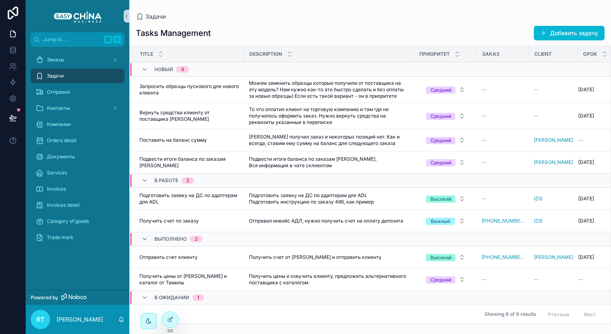  What do you see at coordinates (78, 221) in the screenshot?
I see `a: Category of goods` at bounding box center [78, 221].